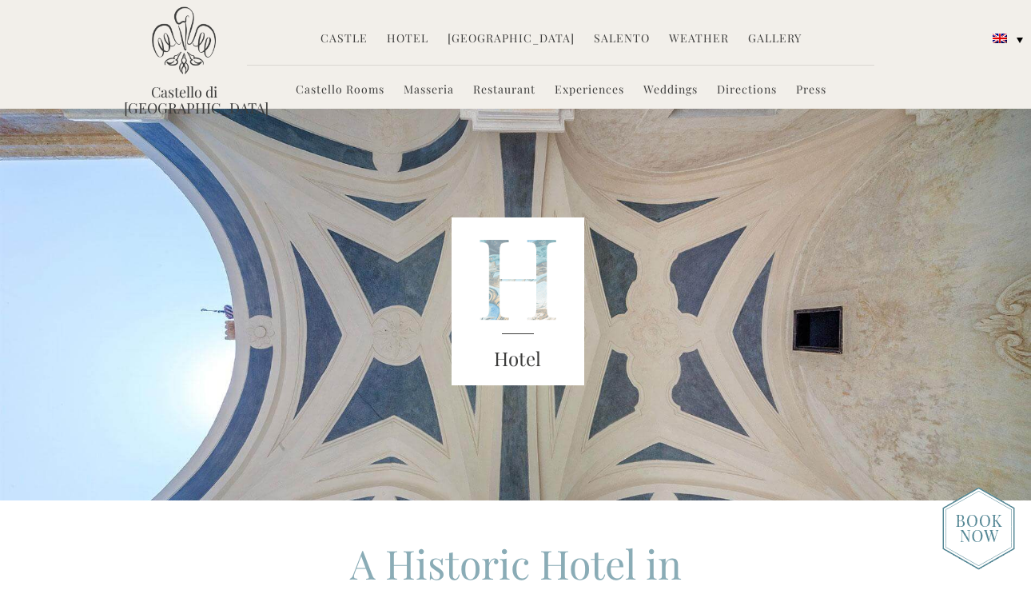  Describe the element at coordinates (518, 359) in the screenshot. I see `h3: Hotel` at that location.